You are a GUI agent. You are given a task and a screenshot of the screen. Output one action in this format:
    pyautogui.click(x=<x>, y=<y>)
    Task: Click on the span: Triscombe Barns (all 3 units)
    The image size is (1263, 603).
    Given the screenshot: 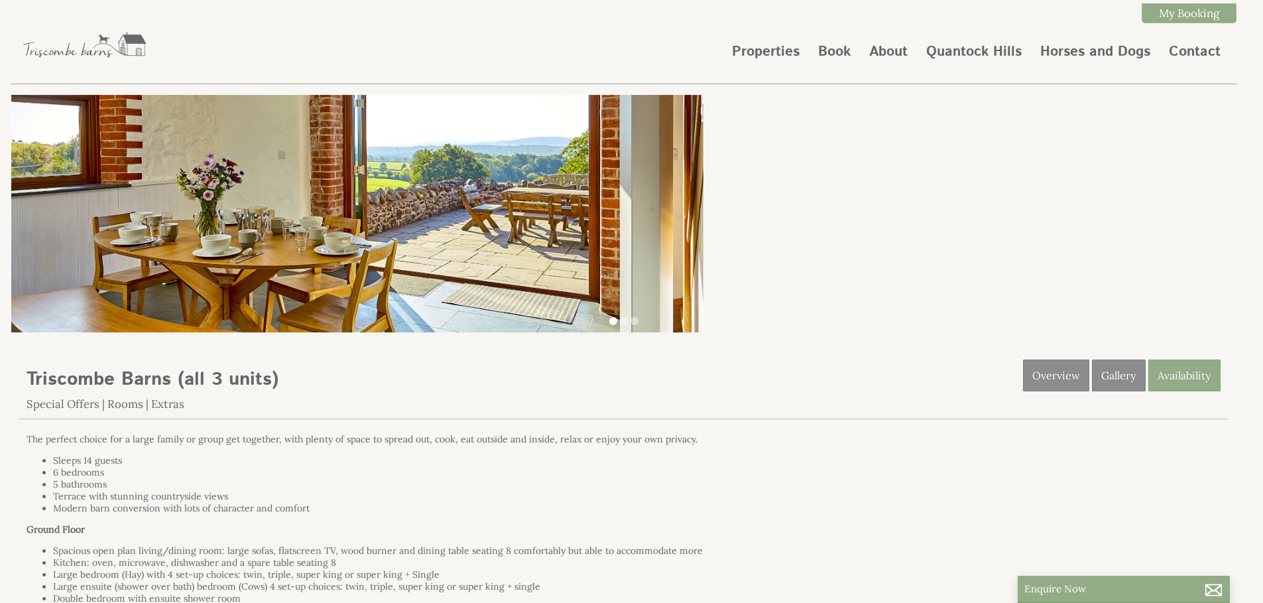 What is the action you would take?
    pyautogui.click(x=152, y=379)
    